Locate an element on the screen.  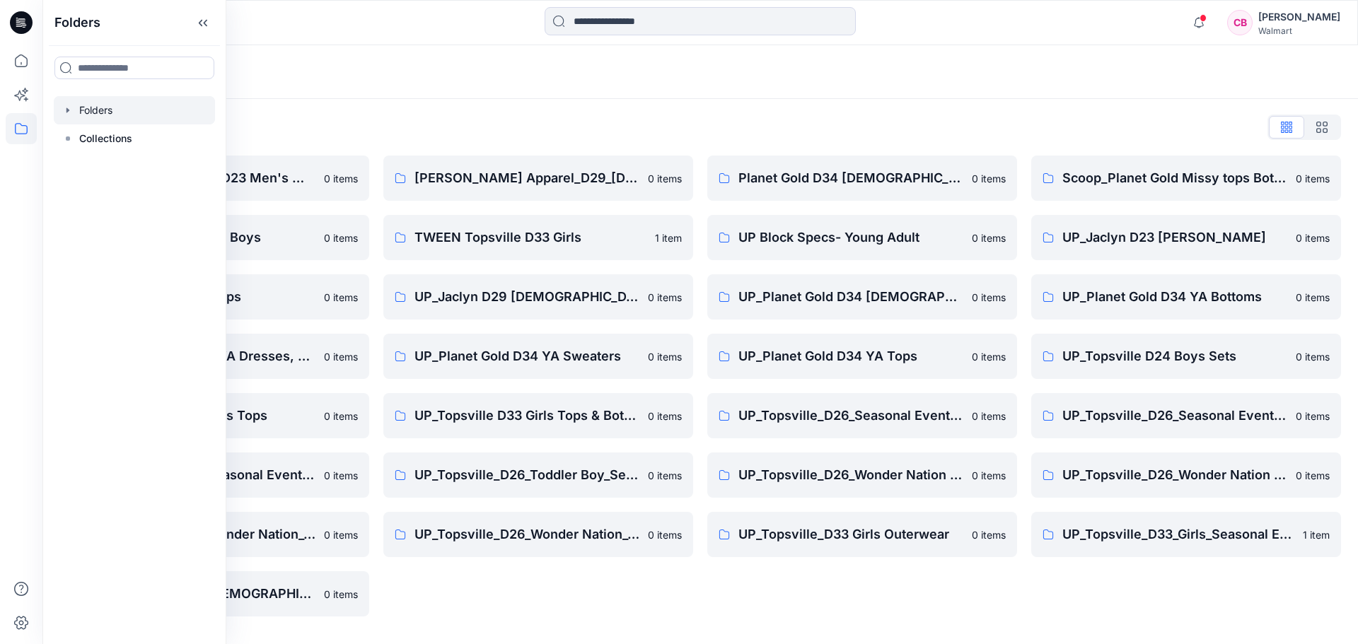
a: UP_Topsville_D26_Toddler Boy_Seasonal Events0 items is located at coordinates (538, 475).